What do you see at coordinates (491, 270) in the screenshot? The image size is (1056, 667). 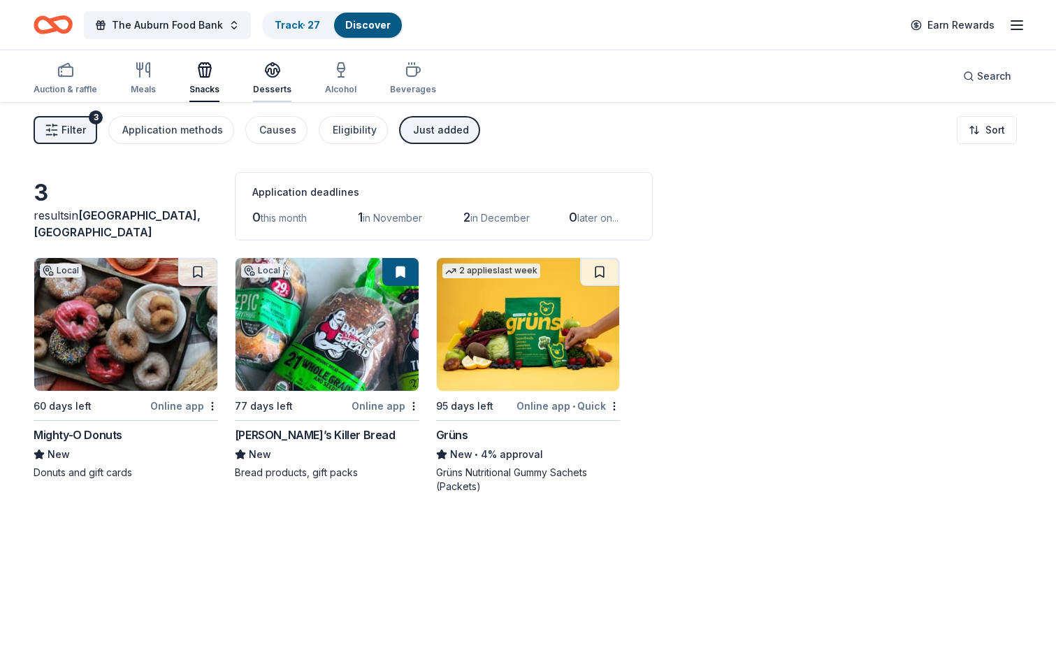 I see `div: 2 applies last week` at bounding box center [491, 270].